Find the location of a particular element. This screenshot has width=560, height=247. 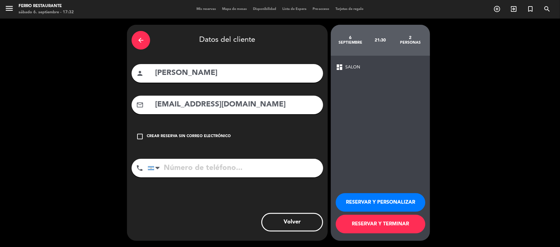

div: 21:30 is located at coordinates (380, 40).